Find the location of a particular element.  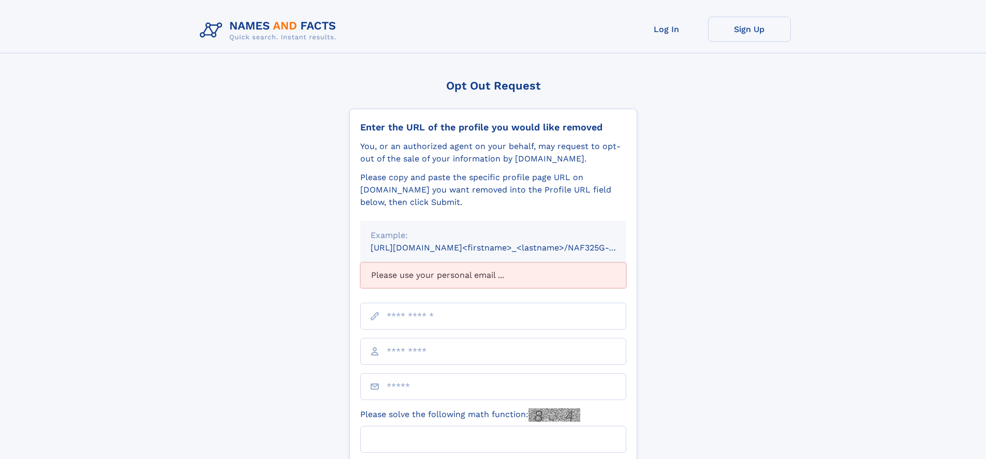

label: Please solve the following math function: is located at coordinates (470, 415).